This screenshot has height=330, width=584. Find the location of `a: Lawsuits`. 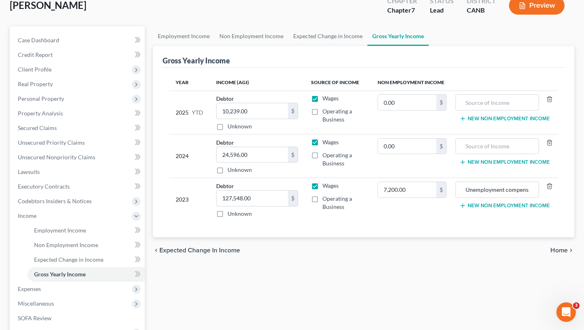

a: Lawsuits is located at coordinates (78, 172).